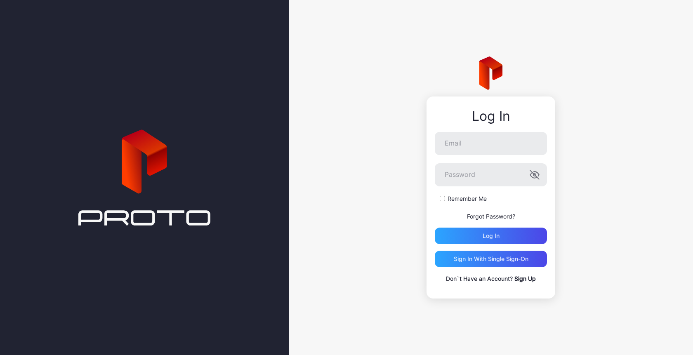  What do you see at coordinates (491, 259) in the screenshot?
I see `button: Sign in With Single Sign-On` at bounding box center [491, 259].